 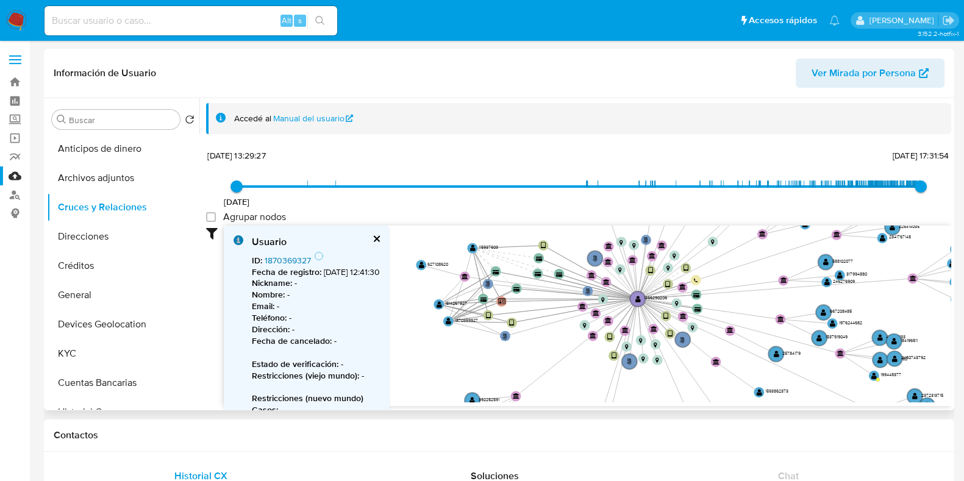 What do you see at coordinates (257, 260) in the screenshot?
I see `b: ID :` at bounding box center [257, 260].